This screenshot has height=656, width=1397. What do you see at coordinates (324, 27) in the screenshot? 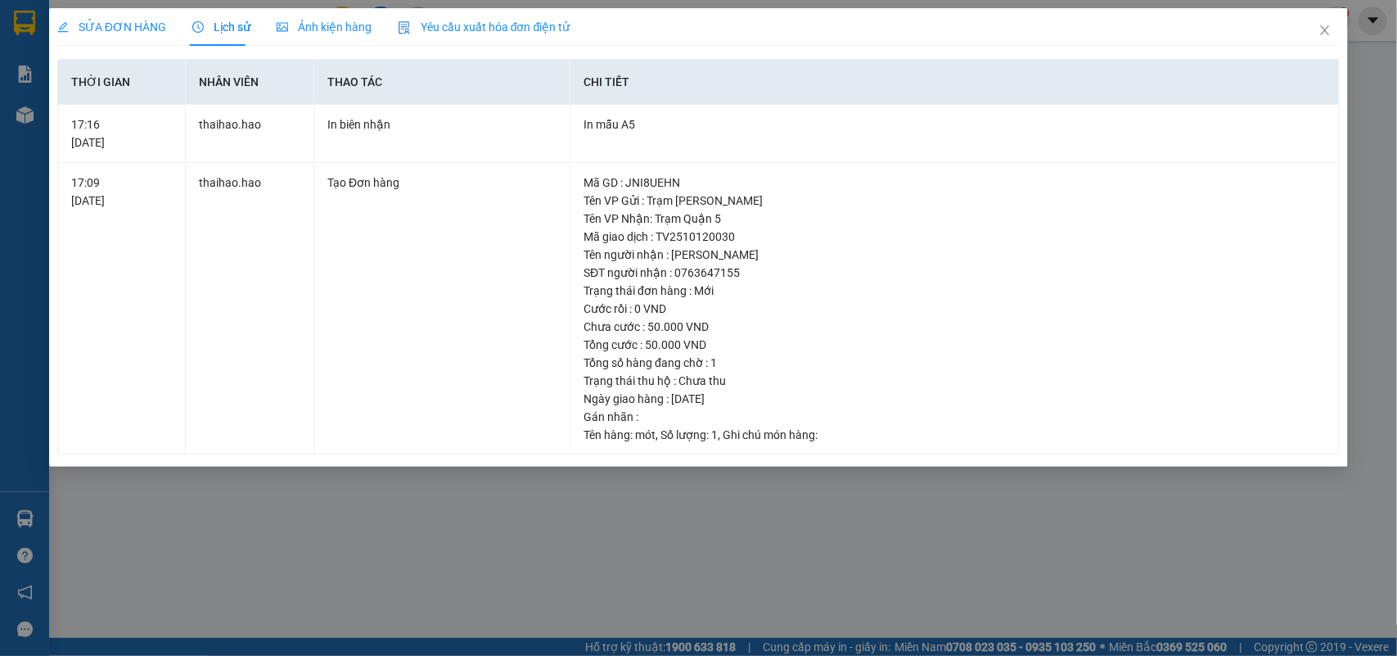
I see `span: Ảnh kiện hàng` at bounding box center [324, 27].